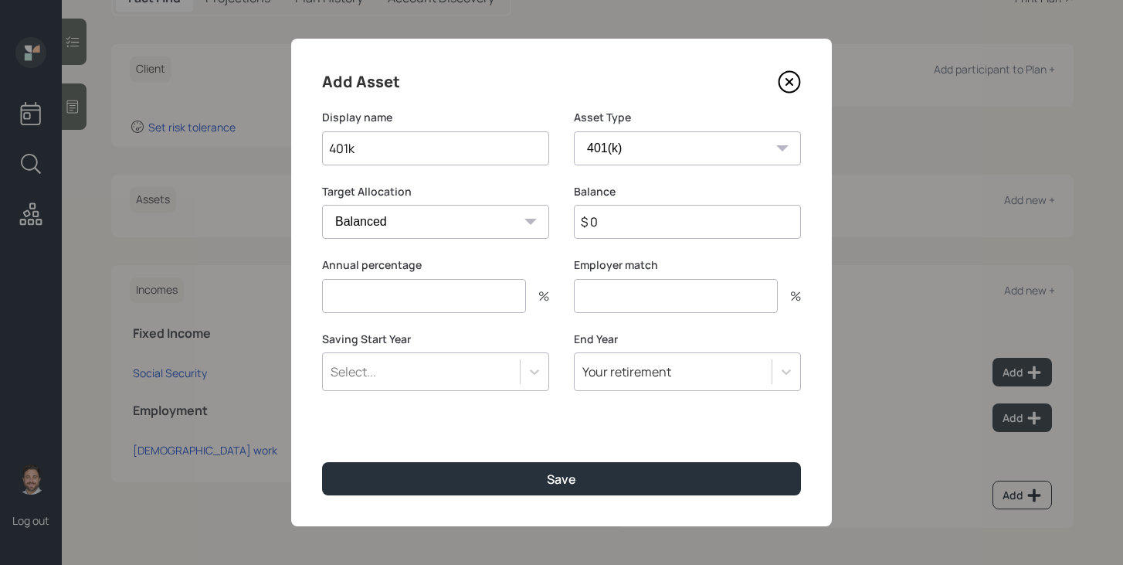 Image resolution: width=1123 pixels, height=565 pixels. What do you see at coordinates (436, 339) in the screenshot?
I see `label: Saving Start Year` at bounding box center [436, 339].